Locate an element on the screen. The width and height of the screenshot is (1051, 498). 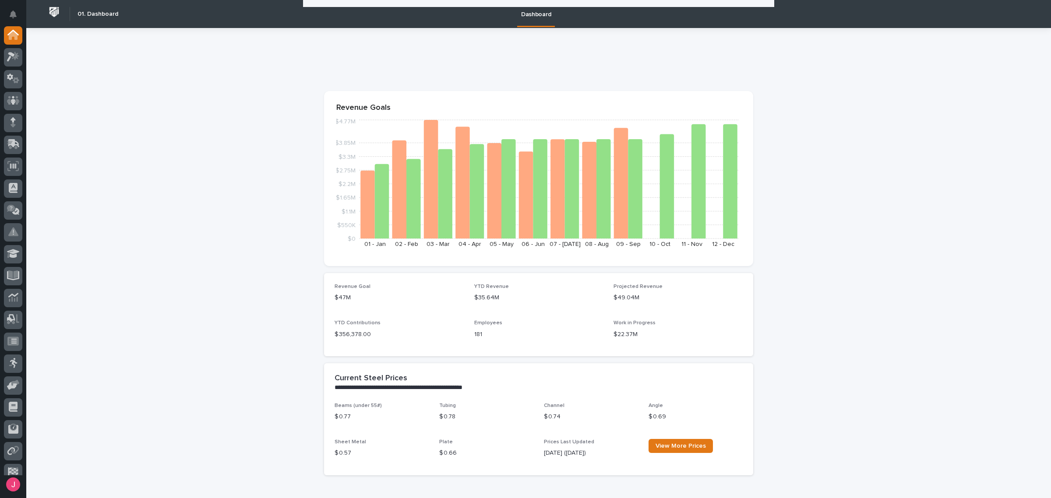
span: Prices Last Updated is located at coordinates (569, 442).